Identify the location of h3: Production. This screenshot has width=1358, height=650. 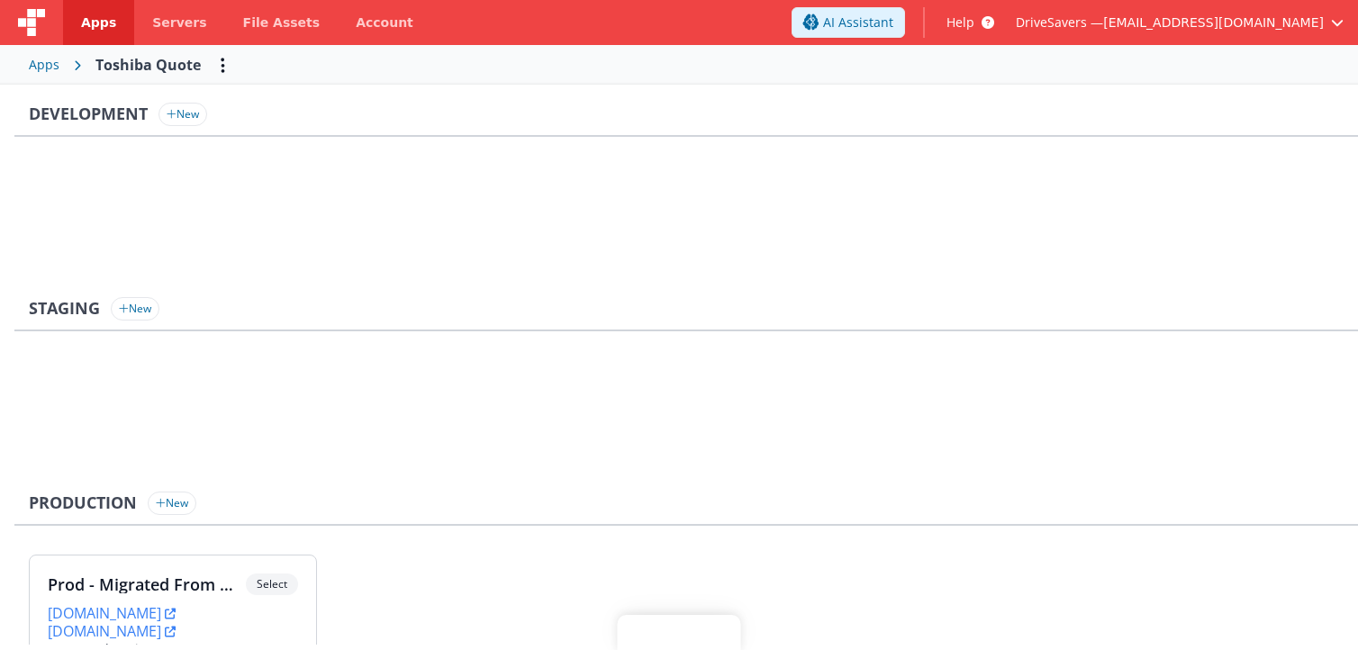
(83, 503).